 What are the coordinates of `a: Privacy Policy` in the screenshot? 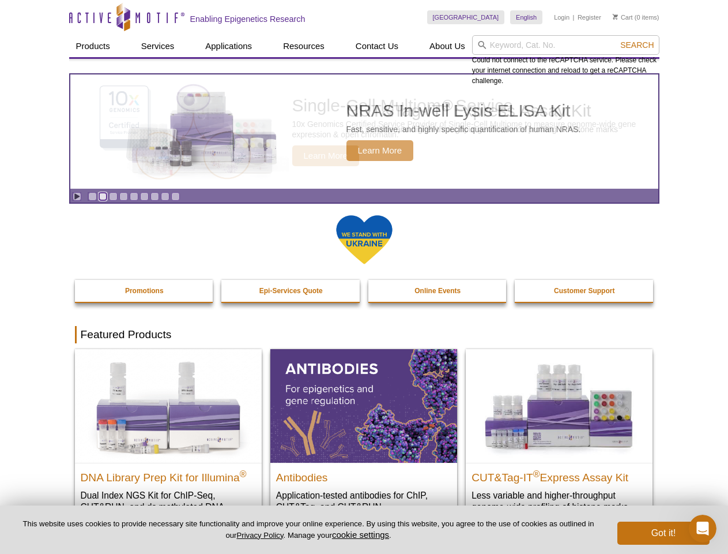 It's located at (259, 535).